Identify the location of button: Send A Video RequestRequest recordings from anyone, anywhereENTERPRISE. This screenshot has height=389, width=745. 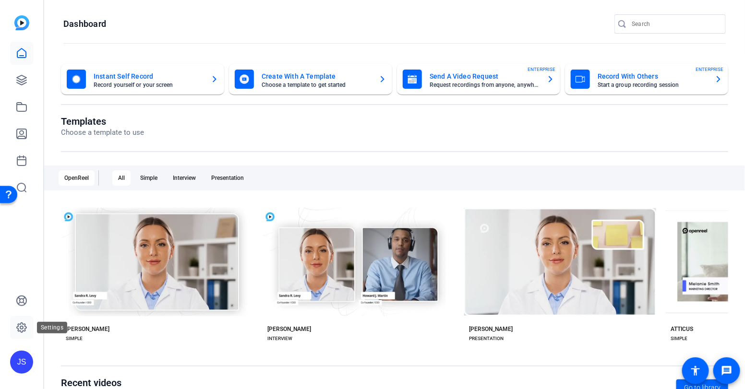
(479, 79).